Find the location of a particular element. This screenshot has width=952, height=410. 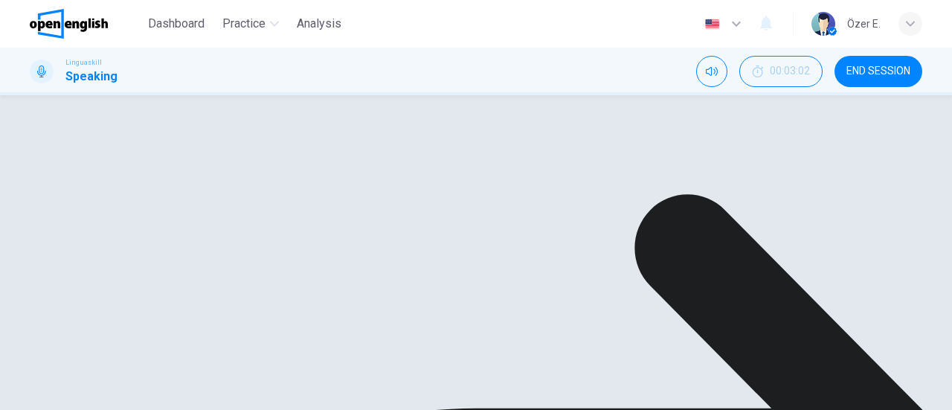

div: Özer E. is located at coordinates (863, 24).